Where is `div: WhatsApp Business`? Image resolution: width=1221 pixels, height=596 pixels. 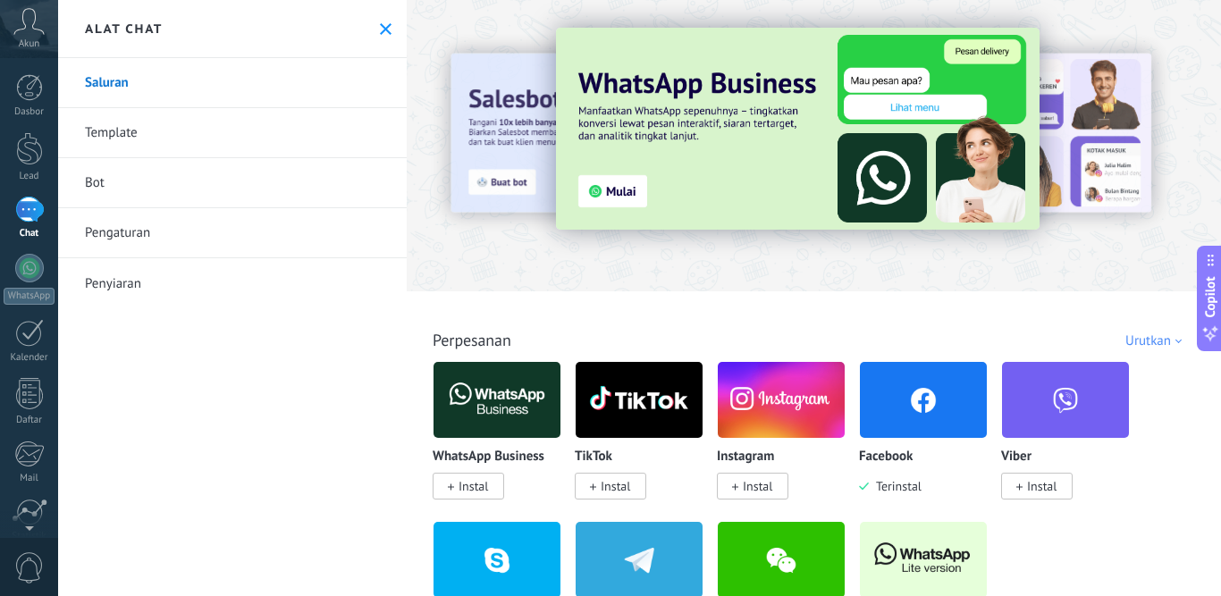 div: WhatsApp Business is located at coordinates (503, 441).